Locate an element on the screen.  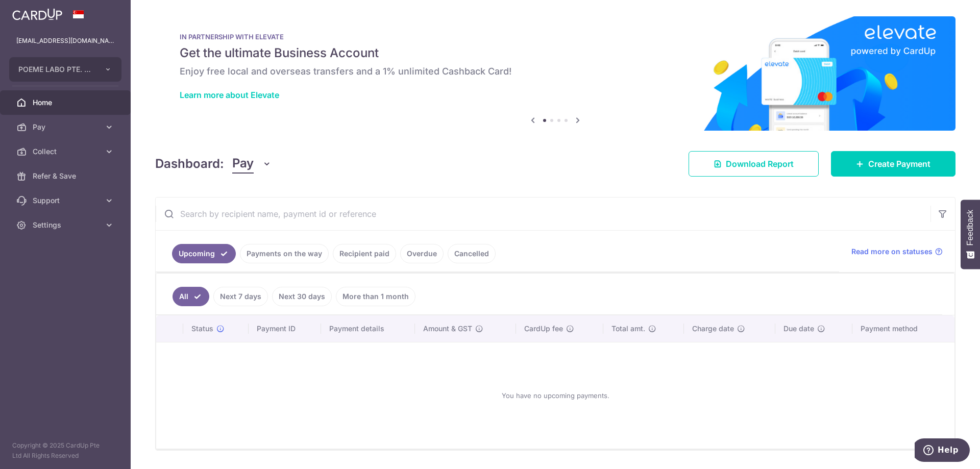
a: Download Report is located at coordinates (753, 164).